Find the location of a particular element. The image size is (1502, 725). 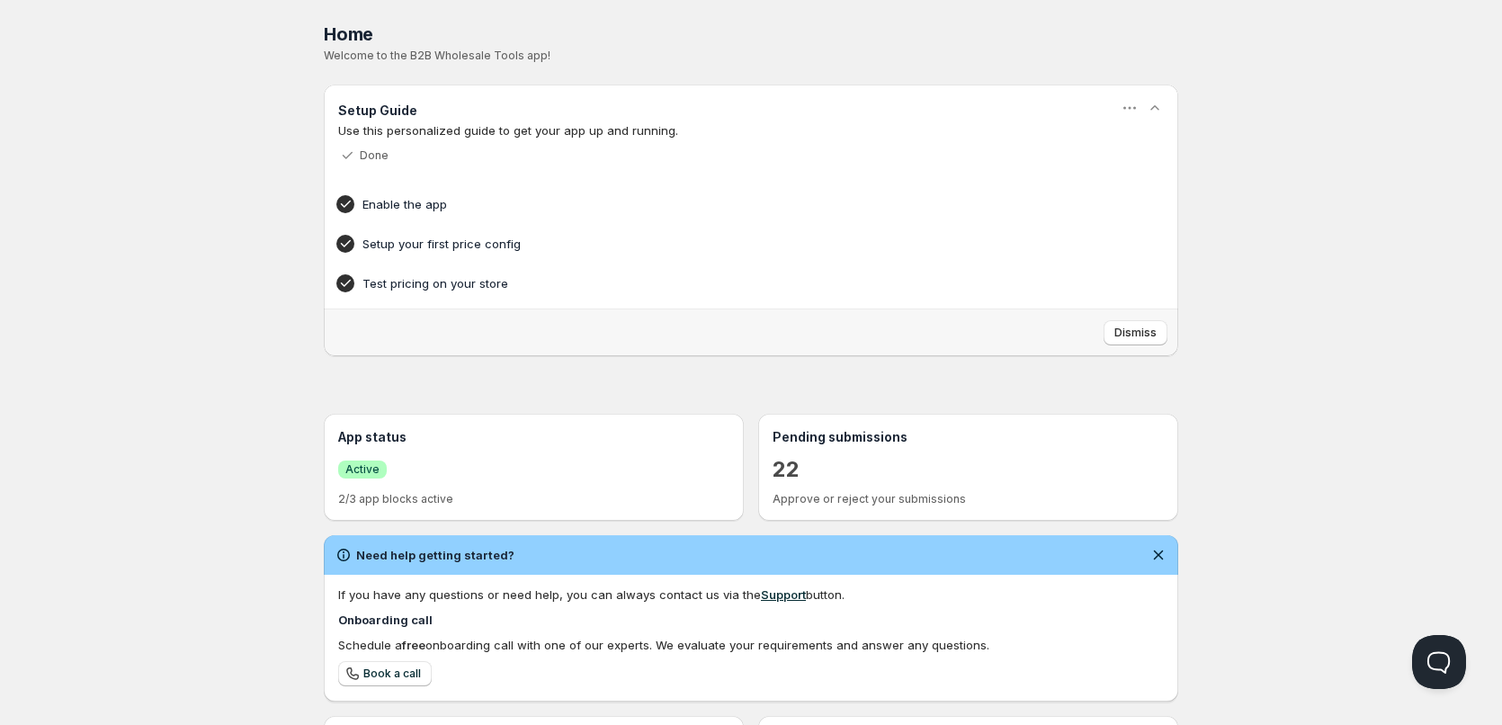

h2: Need help getting started? is located at coordinates (435, 555).